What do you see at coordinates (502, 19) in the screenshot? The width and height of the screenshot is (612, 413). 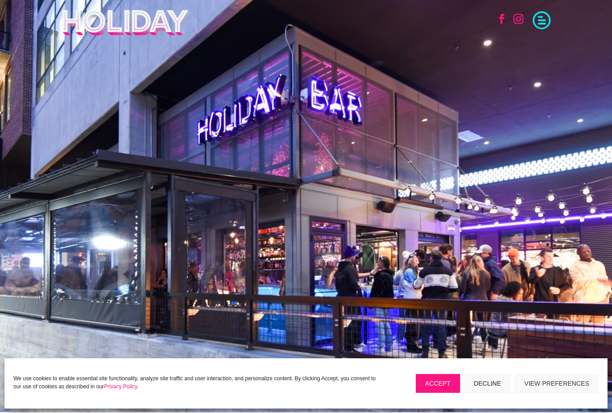 I see `a: Follow on Facebook` at bounding box center [502, 19].